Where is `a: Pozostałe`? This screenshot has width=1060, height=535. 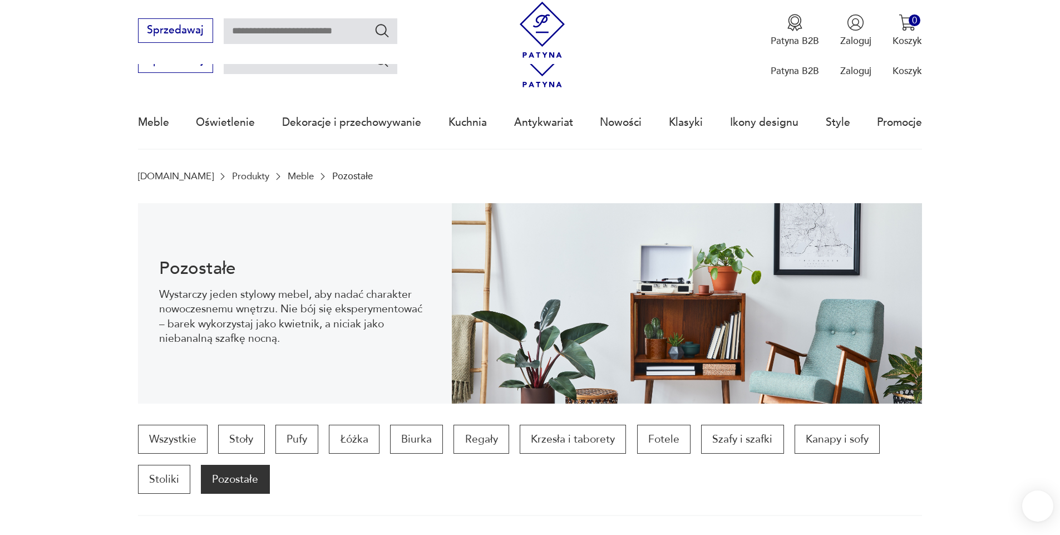 a: Pozostałe is located at coordinates (235, 479).